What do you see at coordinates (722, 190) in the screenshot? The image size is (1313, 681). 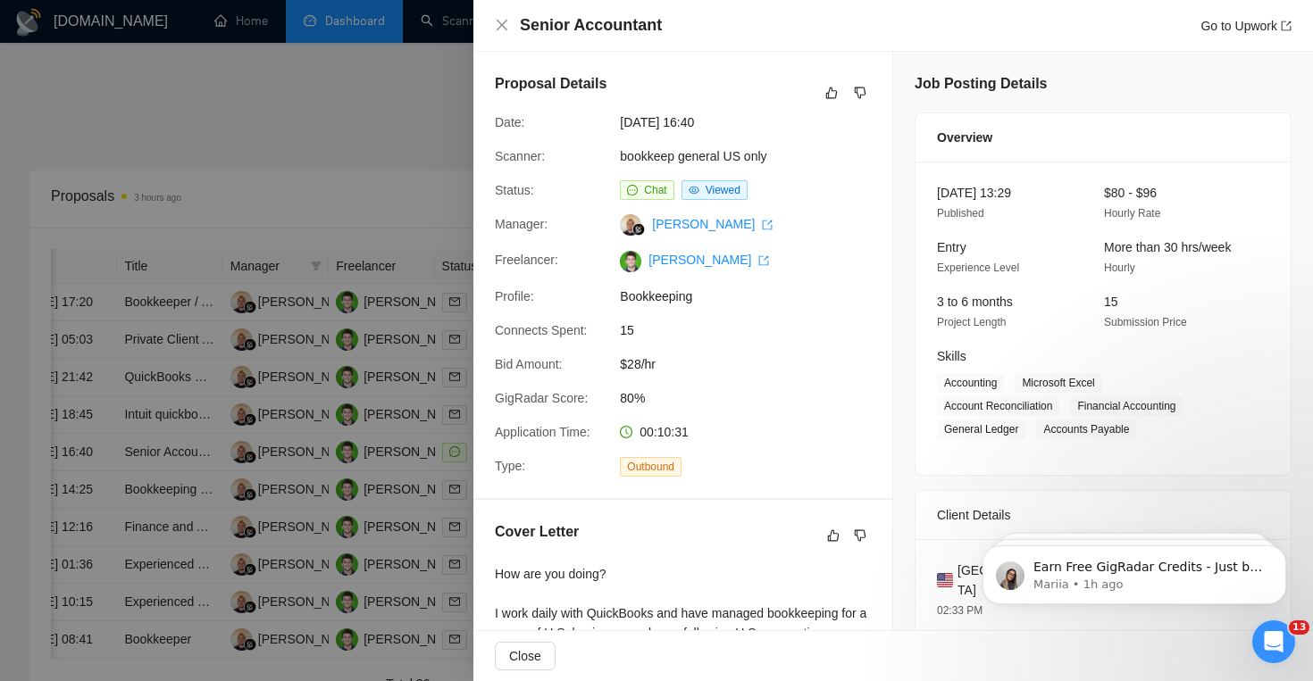 I see `span: Viewed` at bounding box center [722, 190].